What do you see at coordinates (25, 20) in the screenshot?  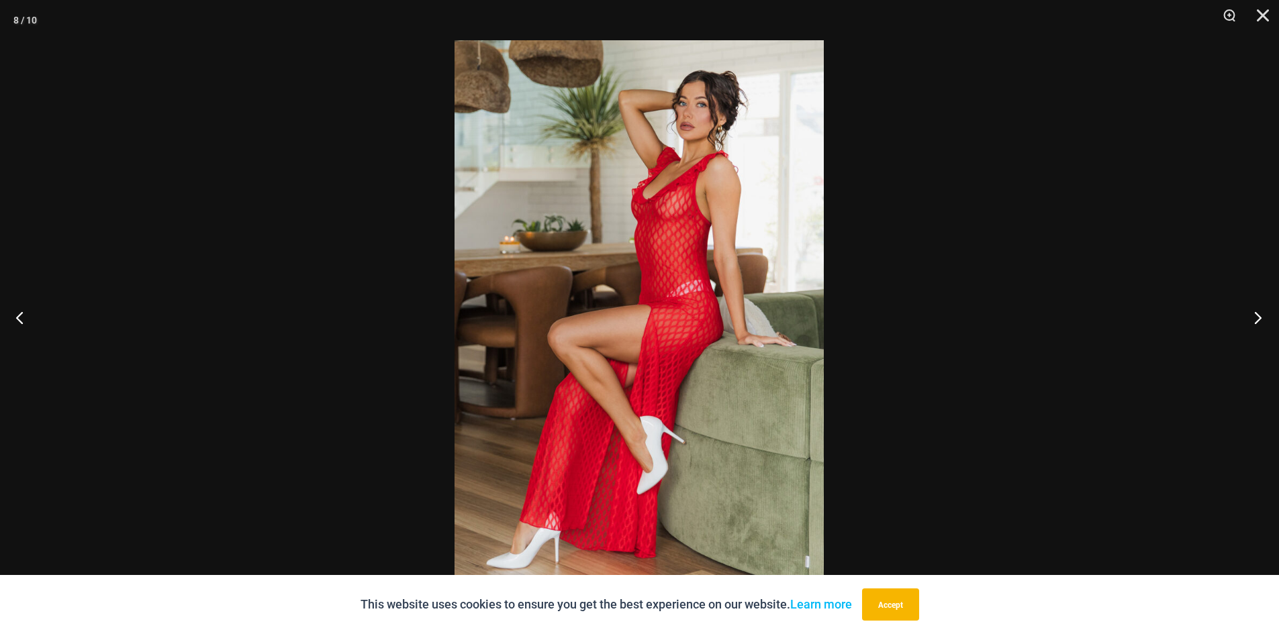 I see `div: 8 / 10` at bounding box center [25, 20].